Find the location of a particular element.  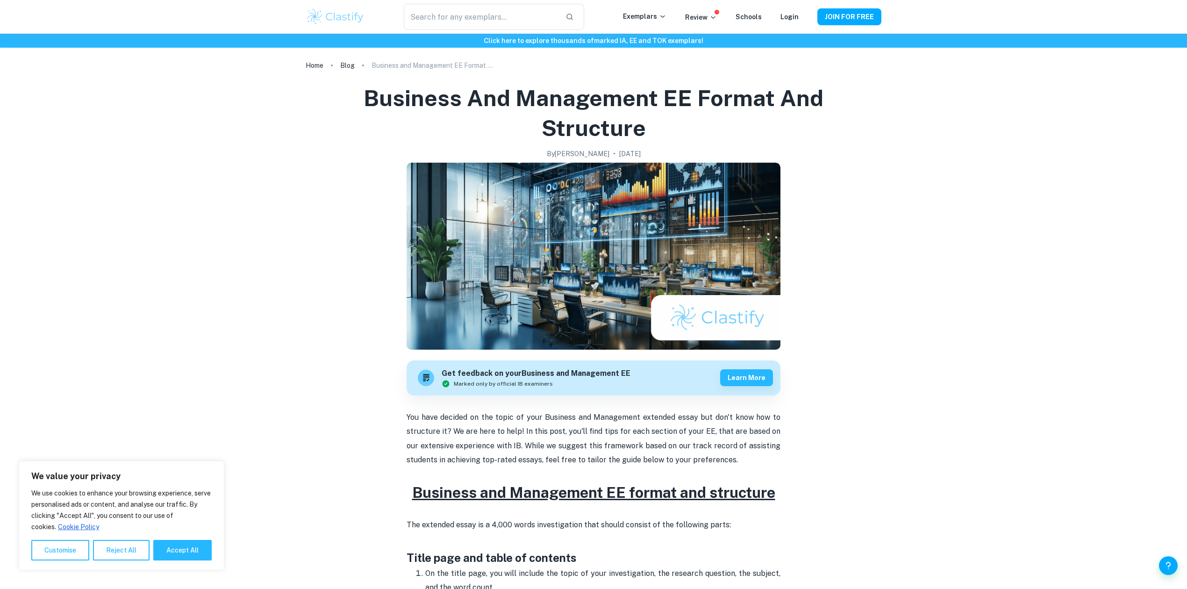

p: Business and Management EE Format and Structure is located at coordinates (432, 65).